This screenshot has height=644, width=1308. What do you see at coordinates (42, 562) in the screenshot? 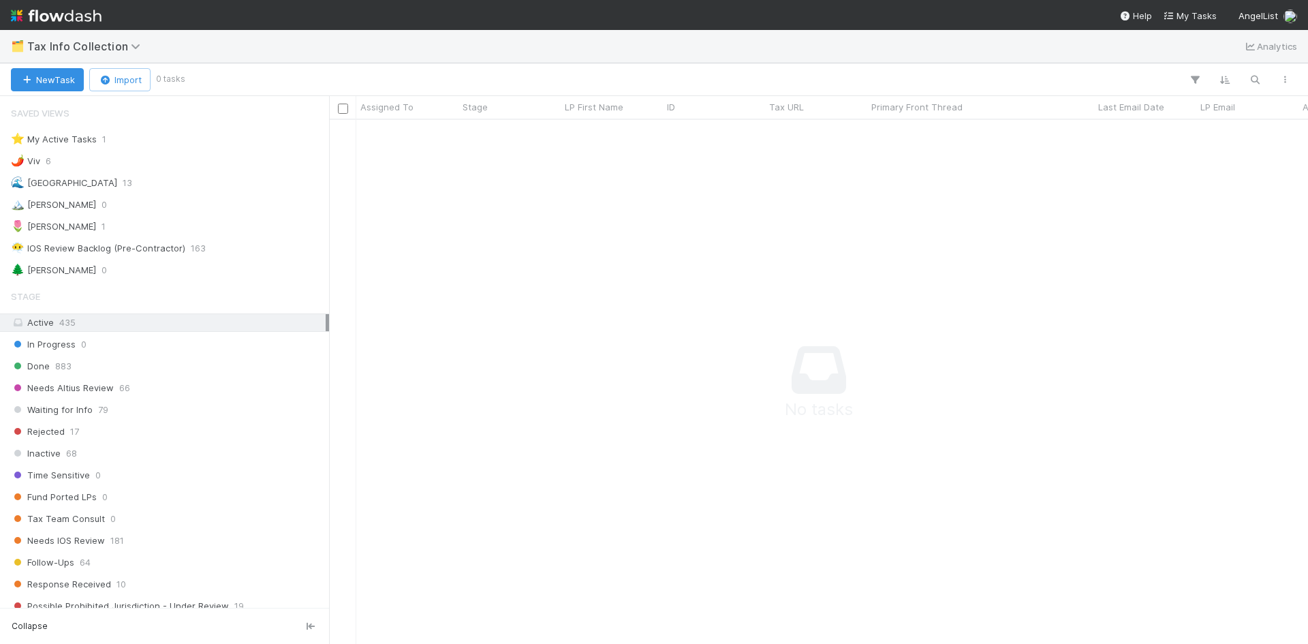
I see `span: Follow-Ups` at bounding box center [42, 562].